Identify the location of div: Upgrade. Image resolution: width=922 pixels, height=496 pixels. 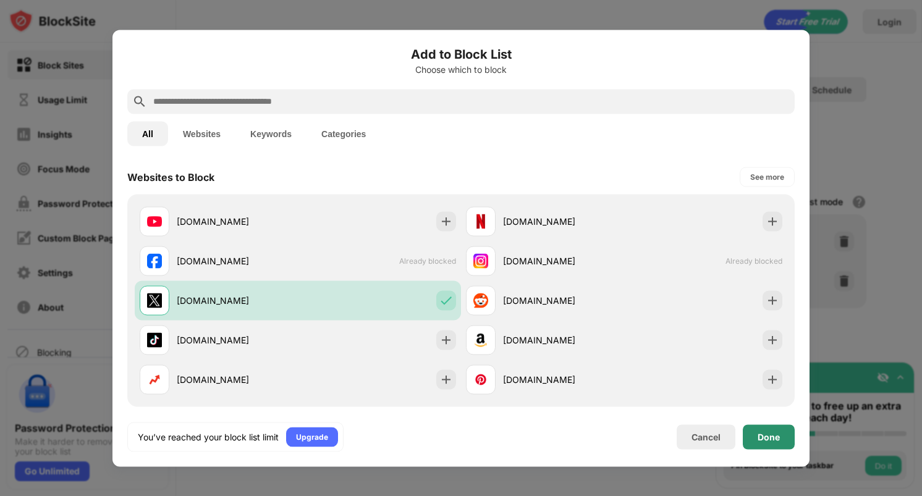
(312, 437).